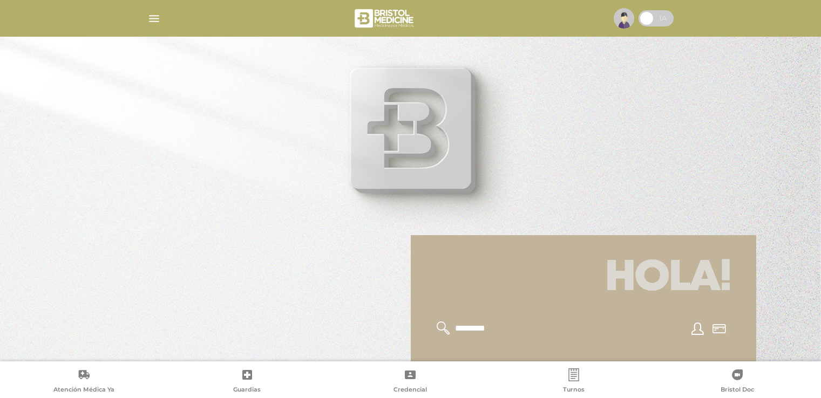 The height and width of the screenshot is (398, 821). What do you see at coordinates (84, 391) in the screenshot?
I see `span: Atención Médica Ya` at bounding box center [84, 391].